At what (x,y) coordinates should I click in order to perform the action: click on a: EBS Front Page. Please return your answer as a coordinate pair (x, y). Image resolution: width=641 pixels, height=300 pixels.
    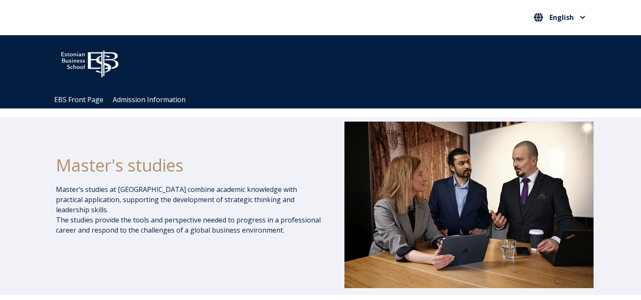
    Looking at the image, I should click on (79, 100).